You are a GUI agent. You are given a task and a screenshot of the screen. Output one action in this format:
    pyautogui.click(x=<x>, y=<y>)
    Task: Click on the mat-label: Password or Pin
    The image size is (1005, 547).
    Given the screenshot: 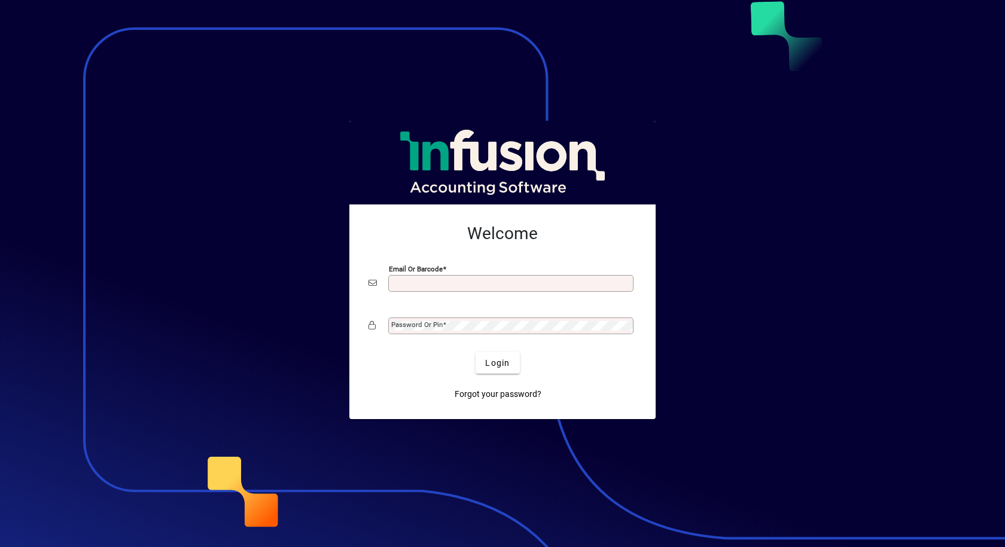 What is the action you would take?
    pyautogui.click(x=417, y=325)
    